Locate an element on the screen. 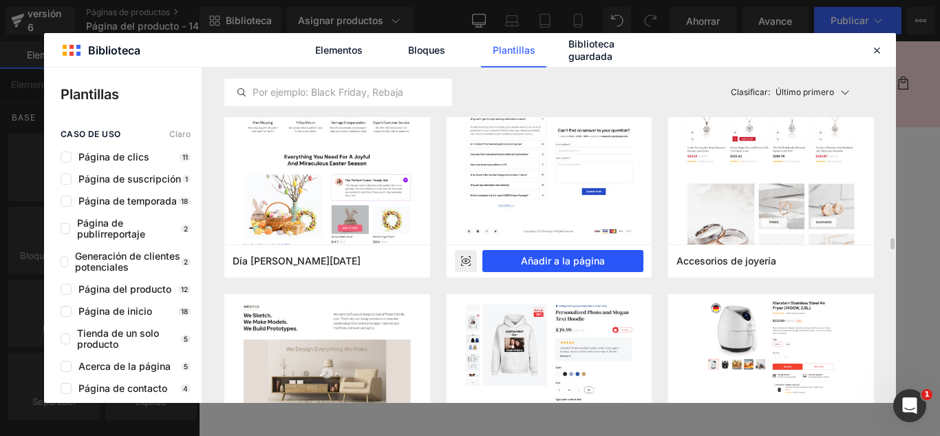  button: Añadir a la cesta is located at coordinates (622, 332).